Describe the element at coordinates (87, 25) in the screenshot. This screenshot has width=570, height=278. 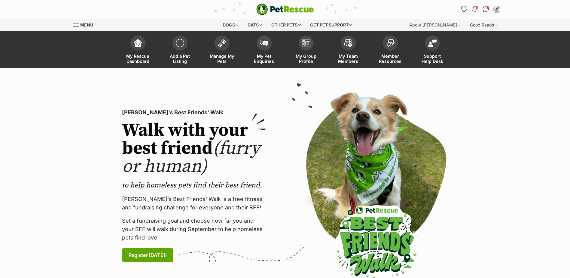
I see `span: Menu` at that location.